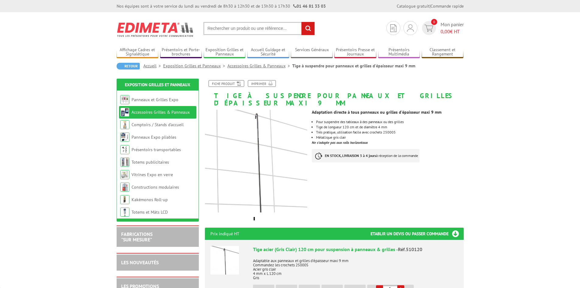 This screenshot has height=288, width=580. I want to click on img: 510120_tige_acier_suspension_exposition_panneaux_grilles.jpg, so click(256, 161).